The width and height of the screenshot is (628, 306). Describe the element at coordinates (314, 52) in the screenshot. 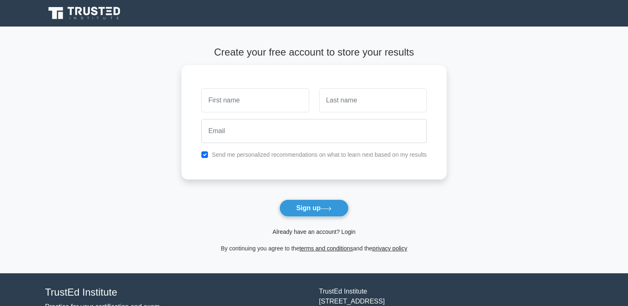

I see `h4: Create your free account to store your results` at that location.